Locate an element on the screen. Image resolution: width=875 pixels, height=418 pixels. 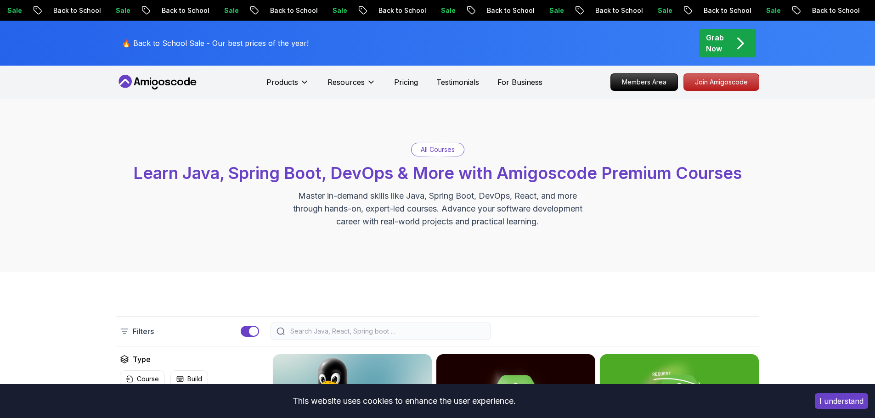
p: Course is located at coordinates (148, 379).